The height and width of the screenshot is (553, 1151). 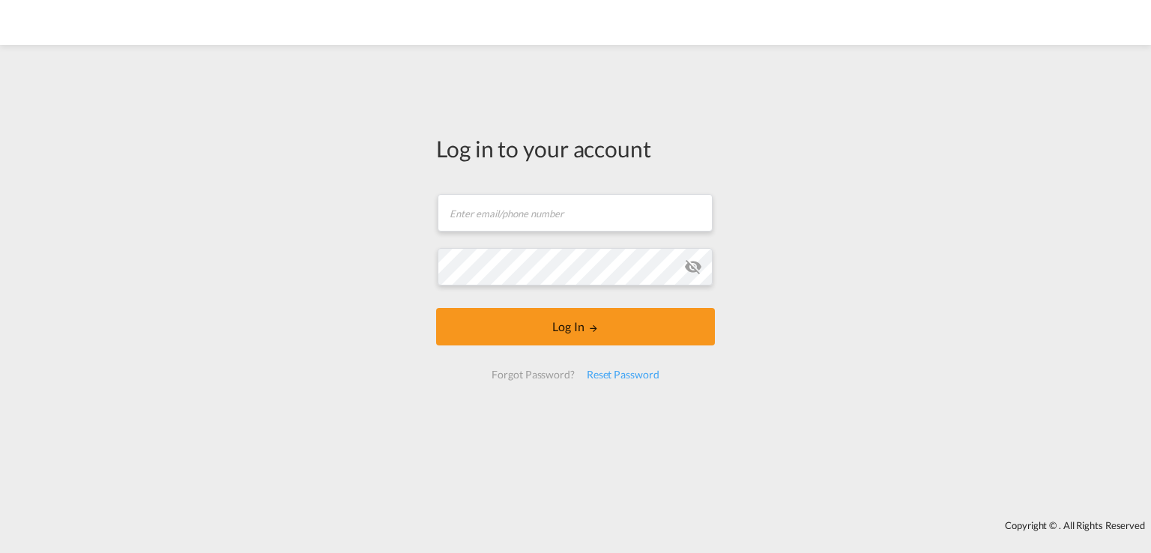 What do you see at coordinates (575, 213) in the screenshot?
I see `input: Enter email/phone number` at bounding box center [575, 213].